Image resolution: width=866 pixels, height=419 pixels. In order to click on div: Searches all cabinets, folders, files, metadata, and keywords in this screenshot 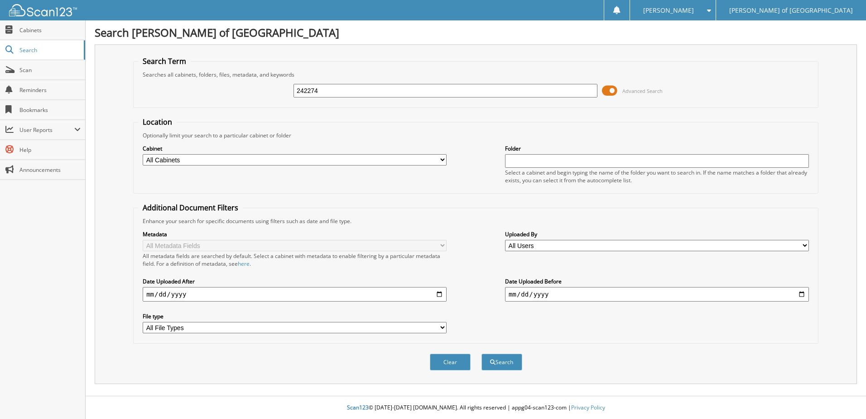, I will do `click(476, 74)`.